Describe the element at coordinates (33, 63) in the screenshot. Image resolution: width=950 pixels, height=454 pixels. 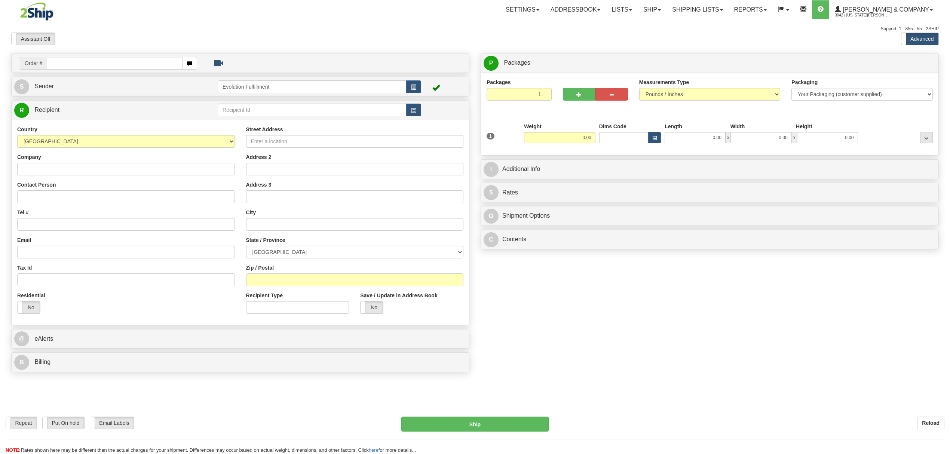
I see `span: Order #` at that location.